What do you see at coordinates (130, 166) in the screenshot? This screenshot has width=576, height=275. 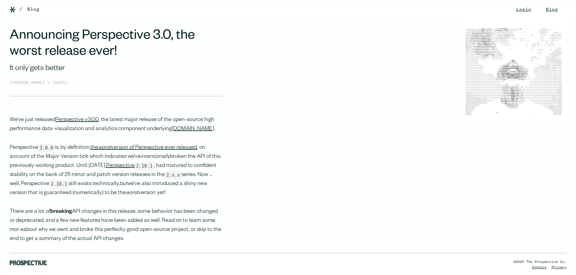 I see `a: Perspective2.10.1` at bounding box center [130, 166].